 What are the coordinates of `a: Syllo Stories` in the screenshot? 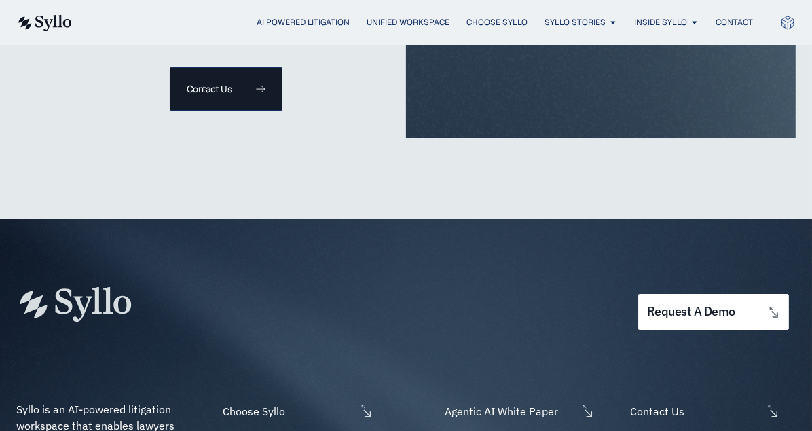 It's located at (575, 22).